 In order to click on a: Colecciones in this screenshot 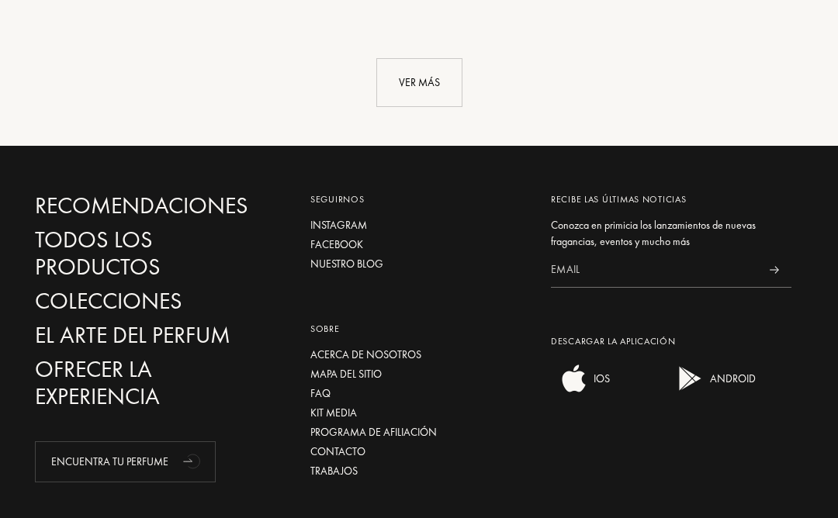, I will do `click(155, 302)`.